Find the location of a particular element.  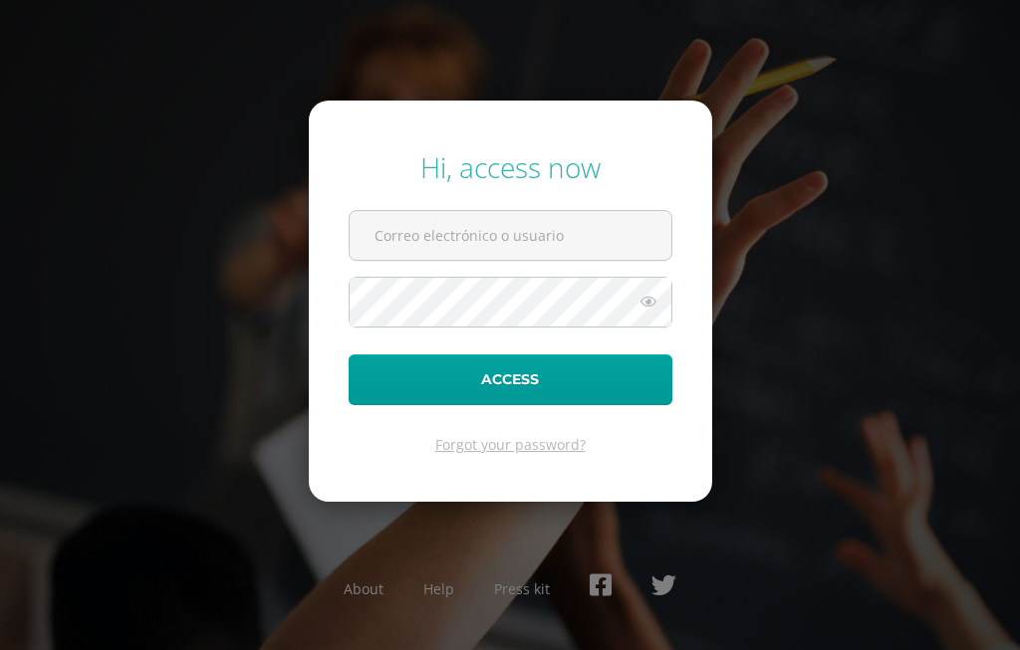

input: Correo electrónico o usuario is located at coordinates (510, 235).